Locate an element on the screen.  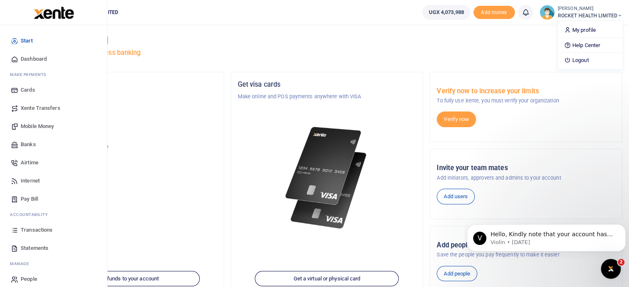
h5: UGX 4,073,988 is located at coordinates (128, 158).